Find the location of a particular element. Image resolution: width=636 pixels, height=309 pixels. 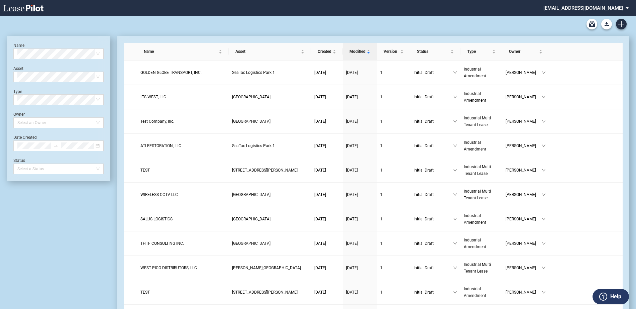

a: TEST is located at coordinates (183, 292).